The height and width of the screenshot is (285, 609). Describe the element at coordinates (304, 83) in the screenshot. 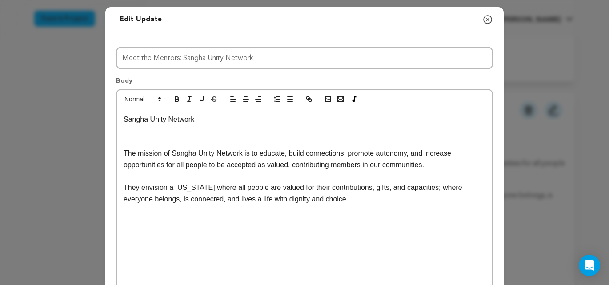

I see `p: Body` at that location.